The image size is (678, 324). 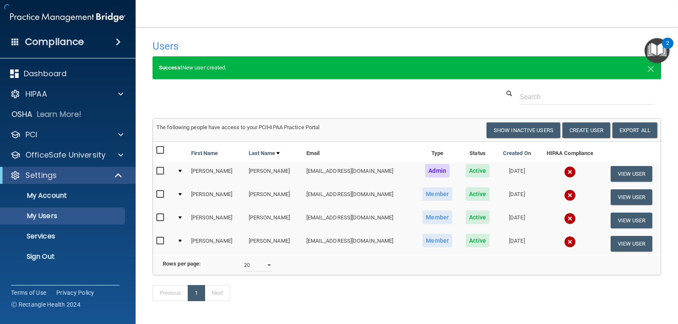 I want to click on th: Type, so click(x=437, y=152).